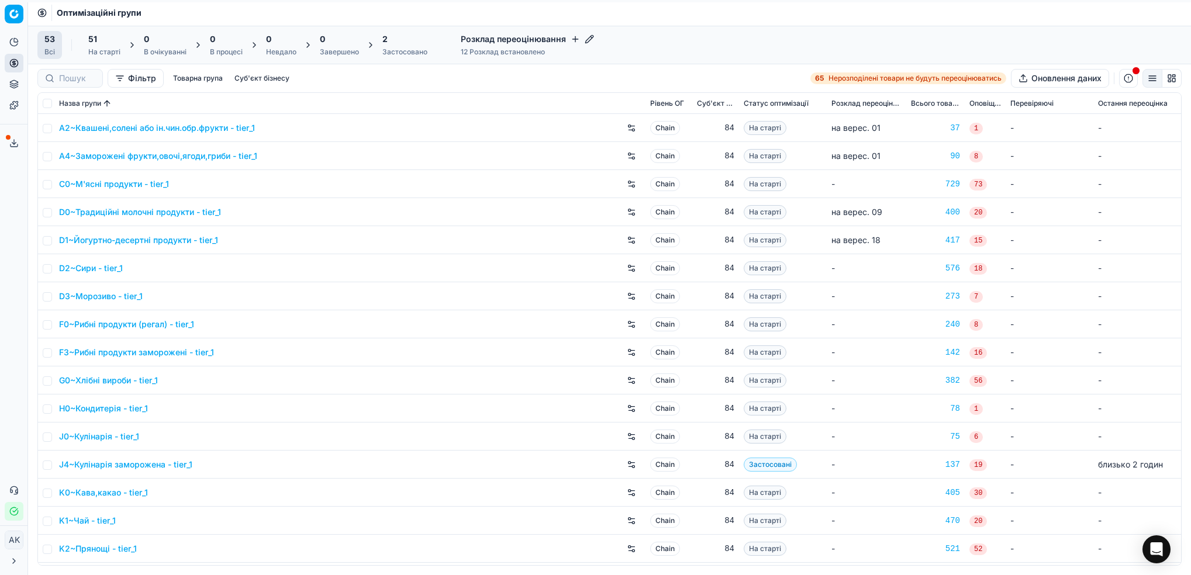 The image size is (1191, 575). I want to click on a: K1~Чай - tier_1, so click(87, 521).